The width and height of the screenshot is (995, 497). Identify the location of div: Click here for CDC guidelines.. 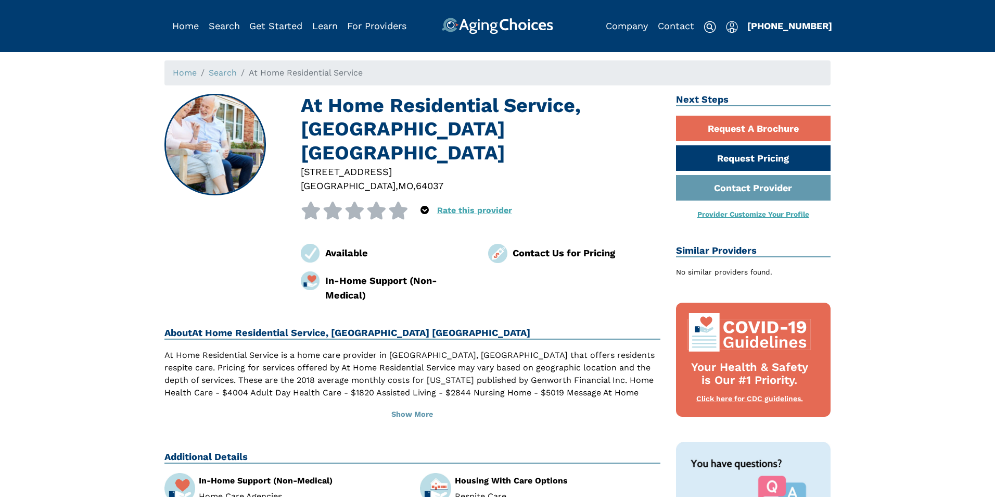
(750, 399).